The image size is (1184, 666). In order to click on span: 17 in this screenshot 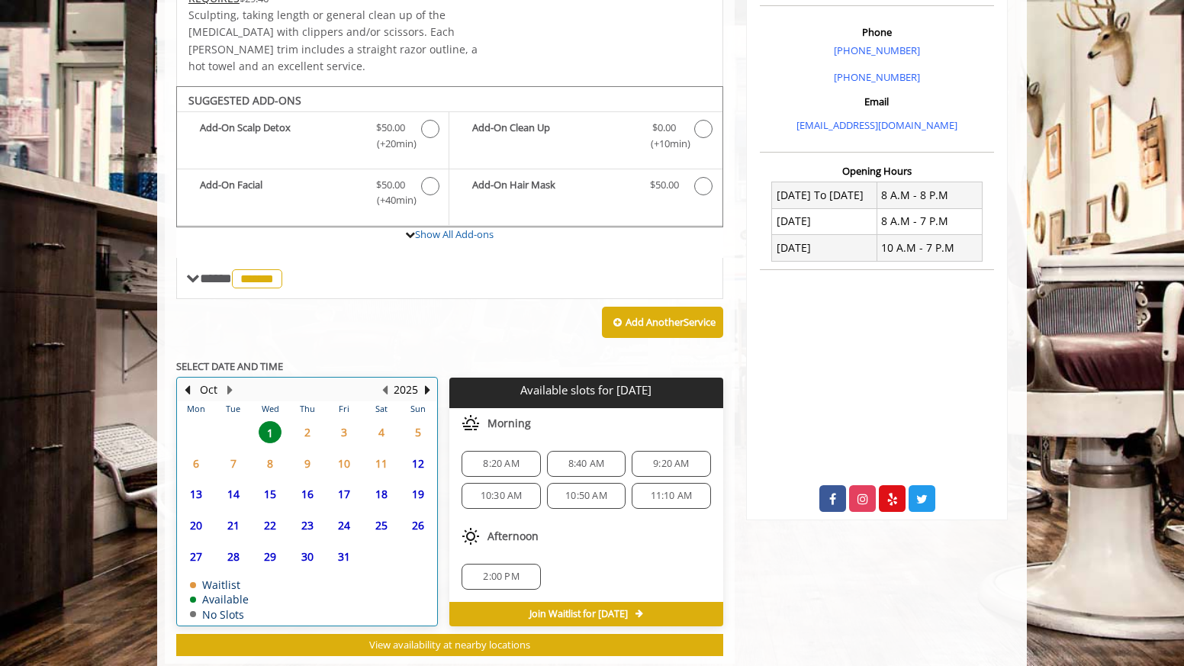, I will do `click(344, 493)`.